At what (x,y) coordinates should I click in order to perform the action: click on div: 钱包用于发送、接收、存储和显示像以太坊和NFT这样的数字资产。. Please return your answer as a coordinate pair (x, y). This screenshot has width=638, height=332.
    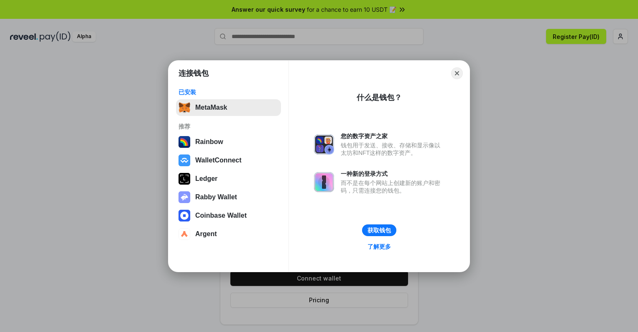
    Looking at the image, I should click on (393, 149).